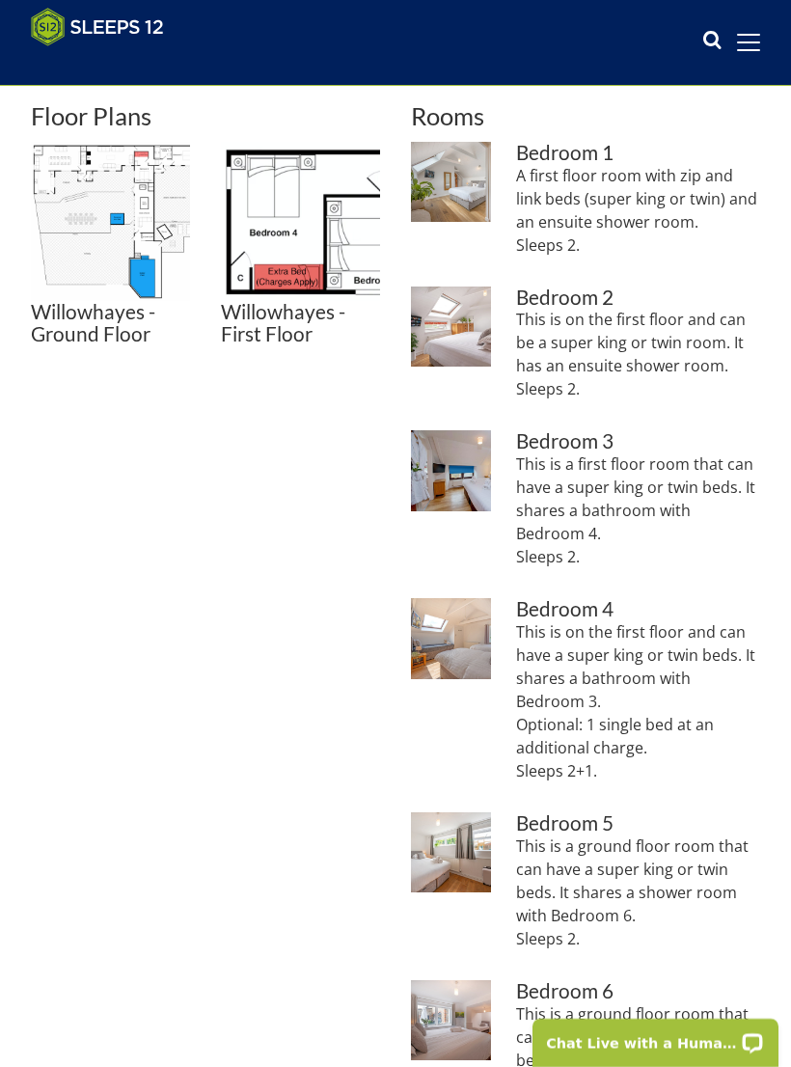  Describe the element at coordinates (122, 37) in the screenshot. I see `p: Chat Live with a Human!` at that location.